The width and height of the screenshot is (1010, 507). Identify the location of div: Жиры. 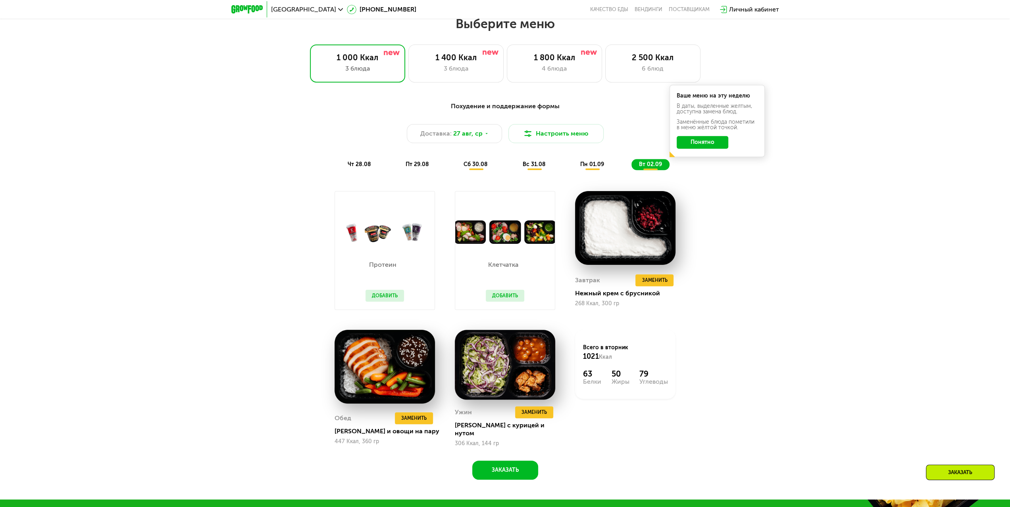
(620, 382).